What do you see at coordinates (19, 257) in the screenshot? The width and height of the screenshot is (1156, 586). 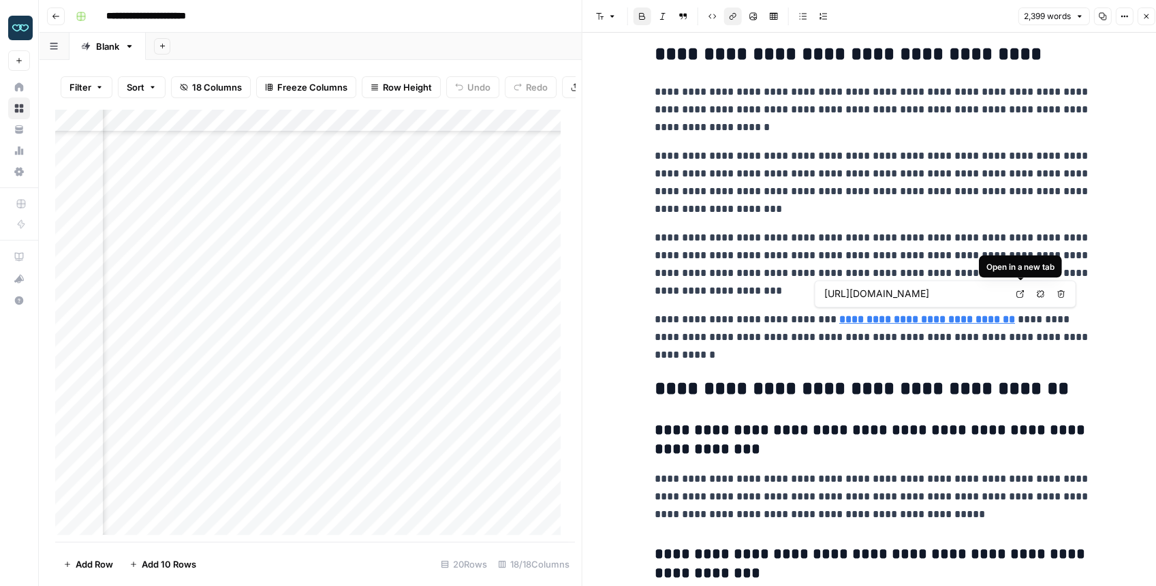 I see `a: AirOps Academy` at bounding box center [19, 257].